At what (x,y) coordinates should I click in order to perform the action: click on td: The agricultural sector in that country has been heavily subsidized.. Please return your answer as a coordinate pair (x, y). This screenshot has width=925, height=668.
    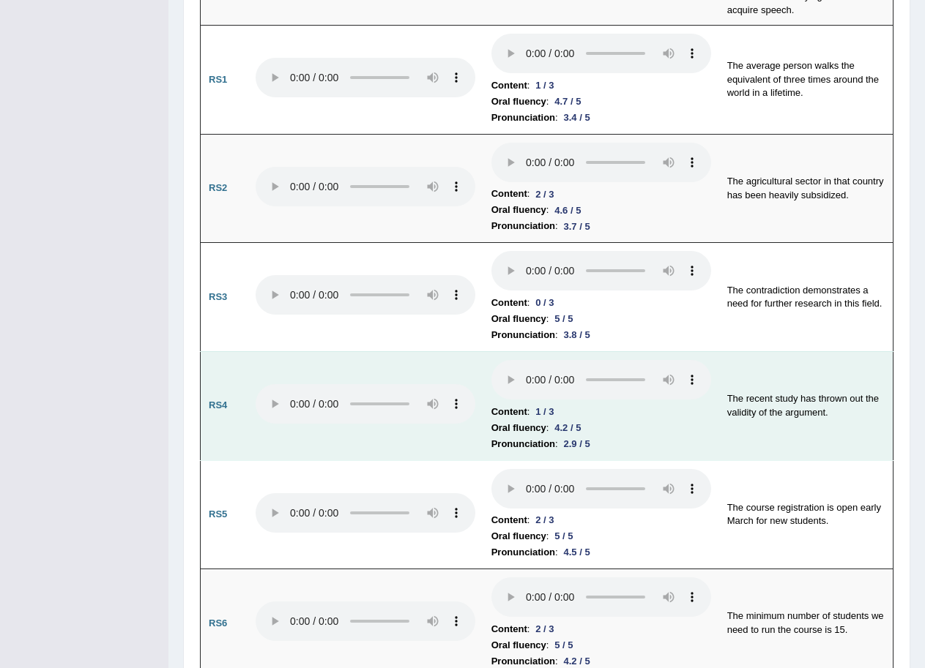
    Looking at the image, I should click on (806, 188).